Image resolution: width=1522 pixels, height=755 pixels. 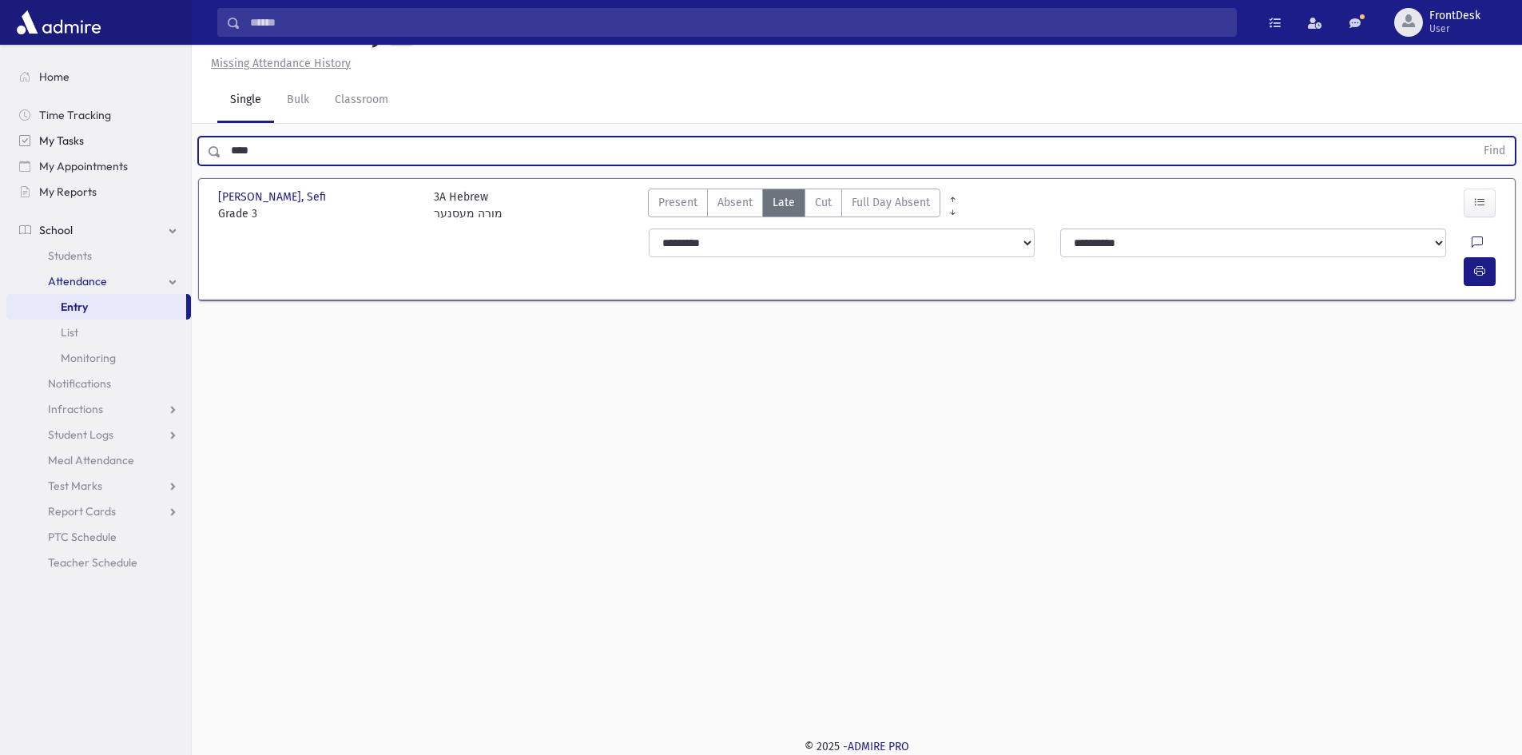 What do you see at coordinates (98, 563) in the screenshot?
I see `a: Teacher Schedule` at bounding box center [98, 563].